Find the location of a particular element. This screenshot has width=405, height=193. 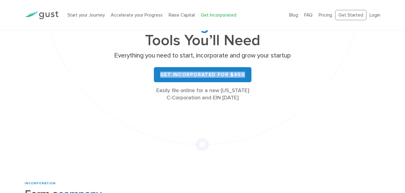

a: Get Incorporated for $450 is located at coordinates (203, 75).